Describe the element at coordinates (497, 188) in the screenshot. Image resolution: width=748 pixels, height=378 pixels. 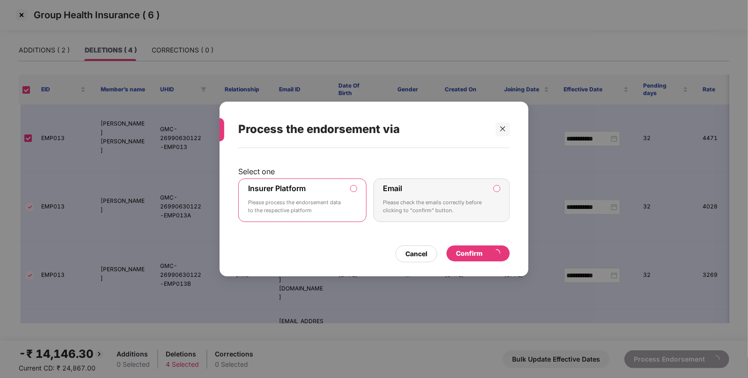
I see `input: EmailPlease check the emails correctly before clicking to “confirm” button.` at that location.